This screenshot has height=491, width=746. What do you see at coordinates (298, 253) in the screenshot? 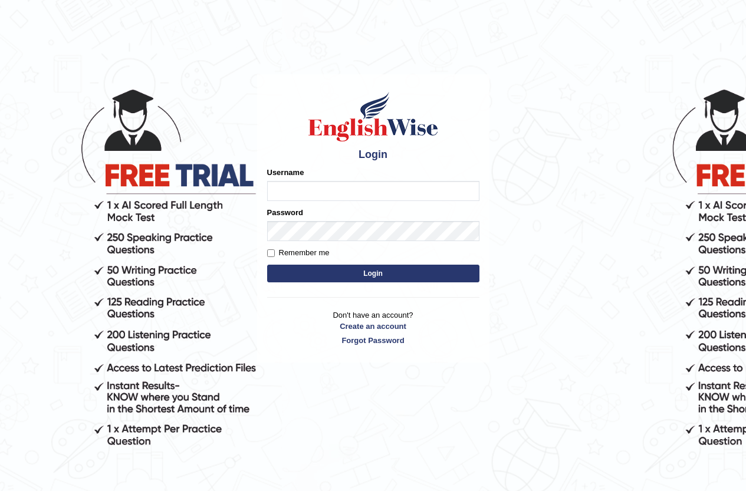
I see `label: Remember me` at bounding box center [298, 253].